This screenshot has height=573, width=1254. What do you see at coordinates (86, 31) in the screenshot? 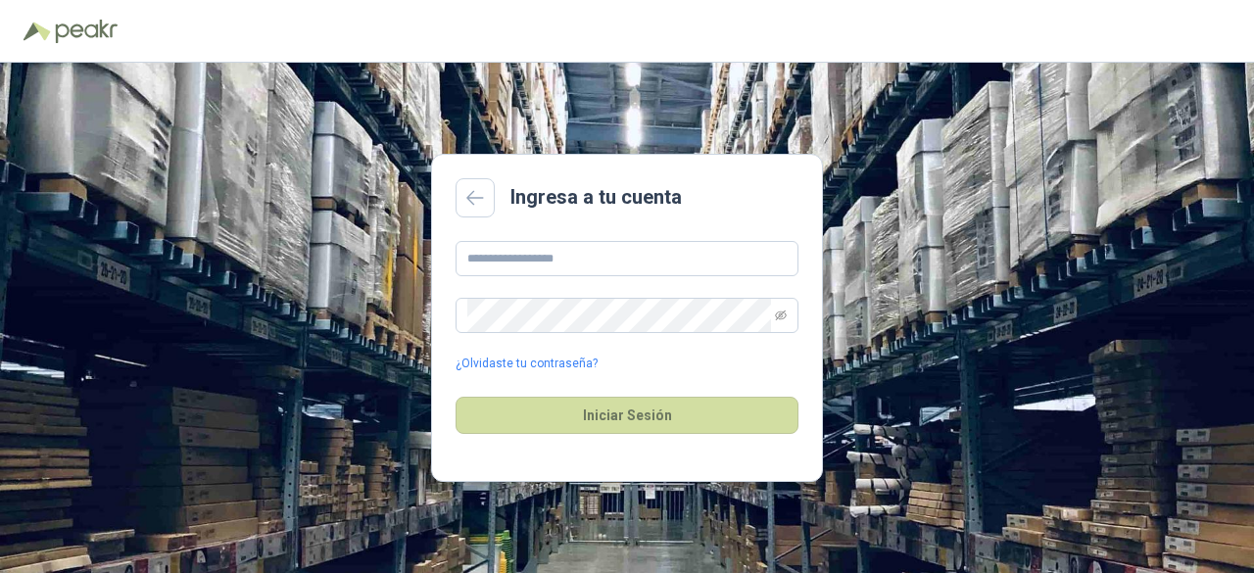
I see `img: Peakr` at bounding box center [86, 31].